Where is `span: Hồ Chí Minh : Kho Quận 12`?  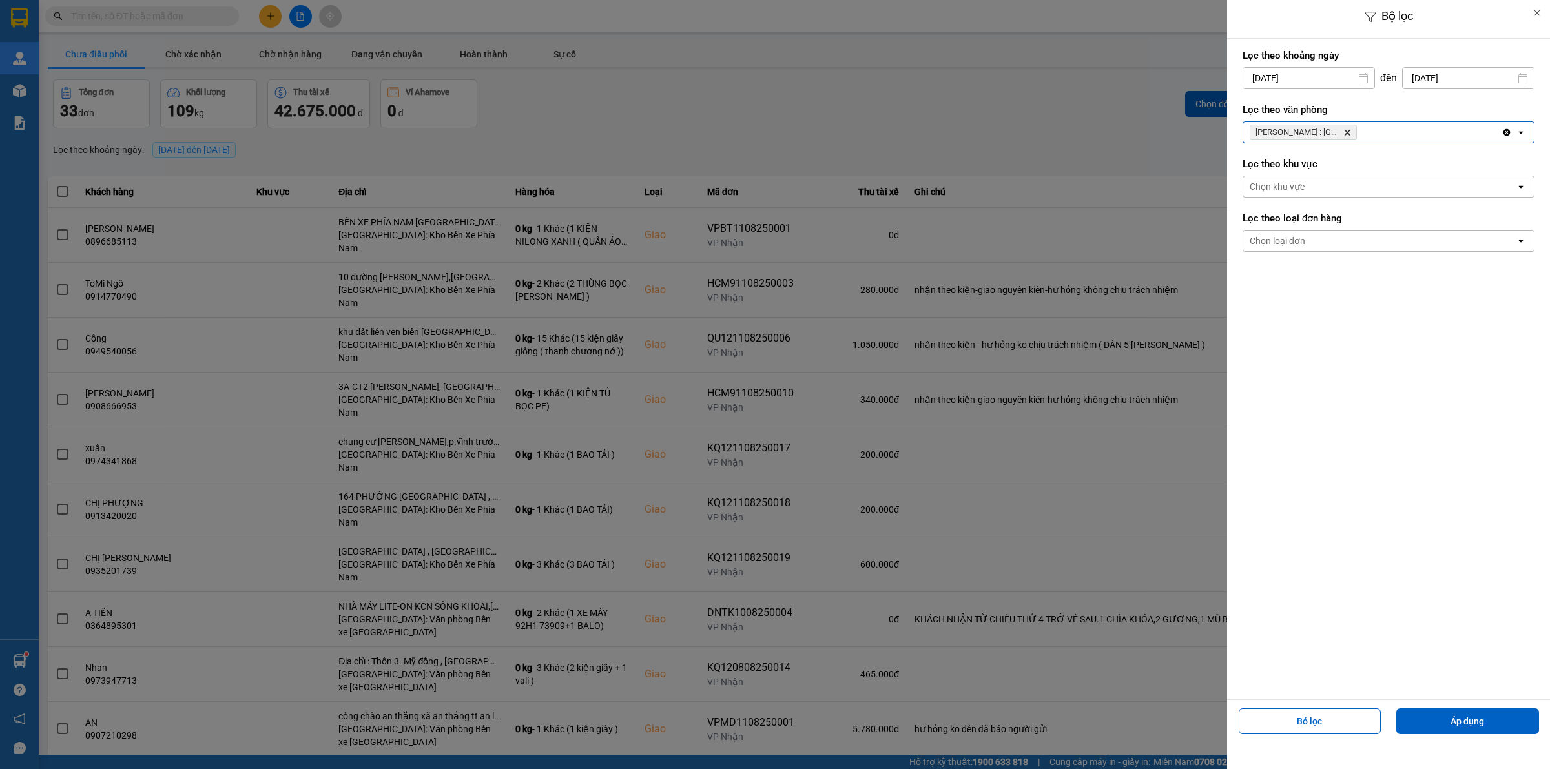 span: Hồ Chí Minh : Kho Quận 12 is located at coordinates (1297, 132).